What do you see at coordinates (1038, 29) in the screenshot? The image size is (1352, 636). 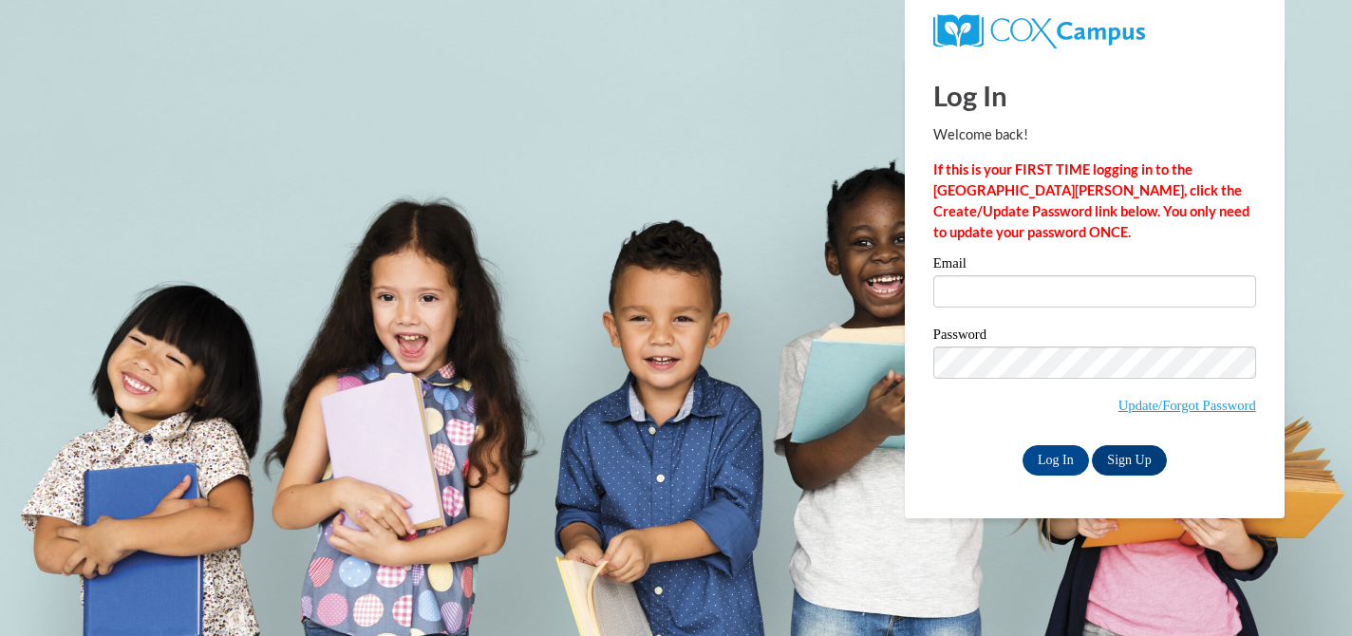 I see `a: COX Campus` at bounding box center [1038, 29].